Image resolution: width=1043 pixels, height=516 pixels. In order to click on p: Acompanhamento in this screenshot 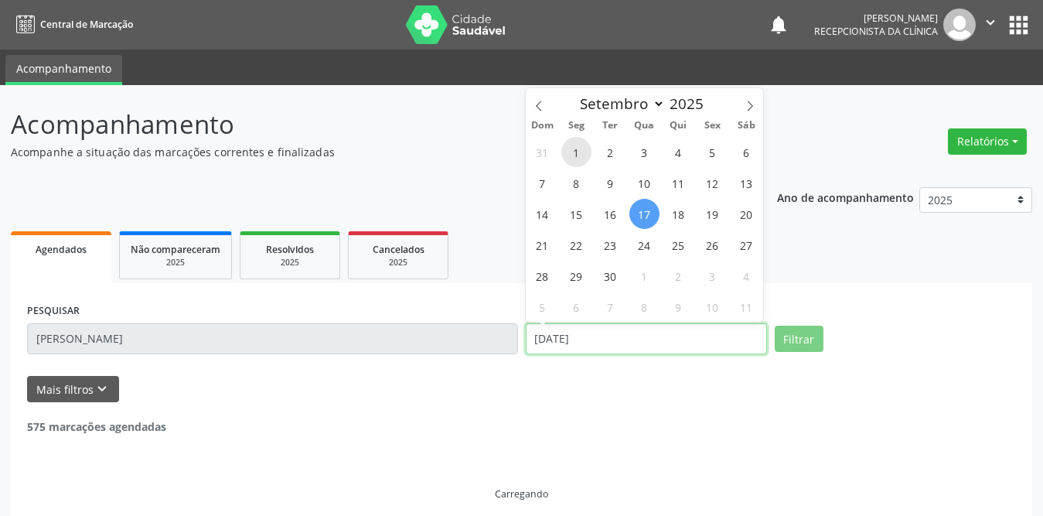, I will do `click(368, 125)`.